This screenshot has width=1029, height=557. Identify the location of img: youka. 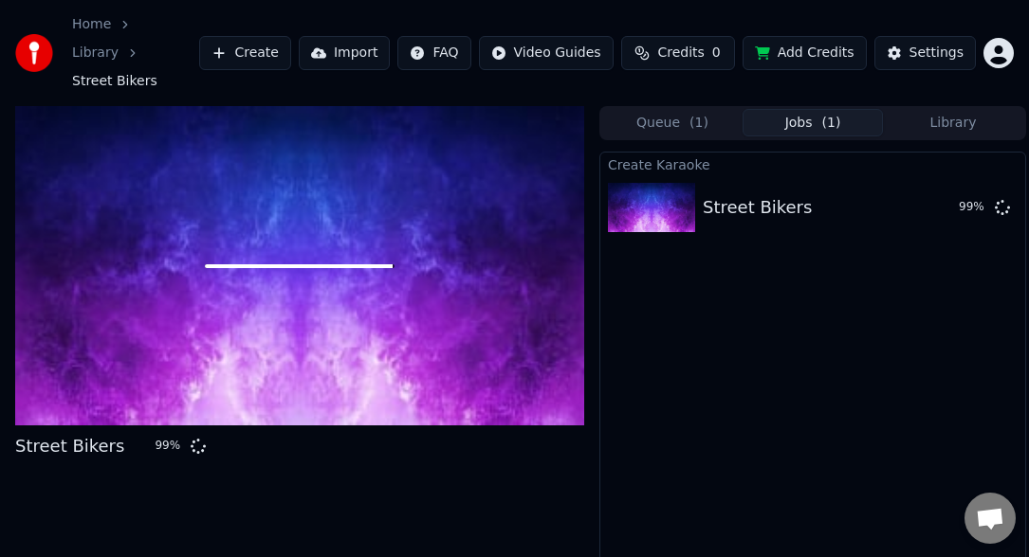
(34, 53).